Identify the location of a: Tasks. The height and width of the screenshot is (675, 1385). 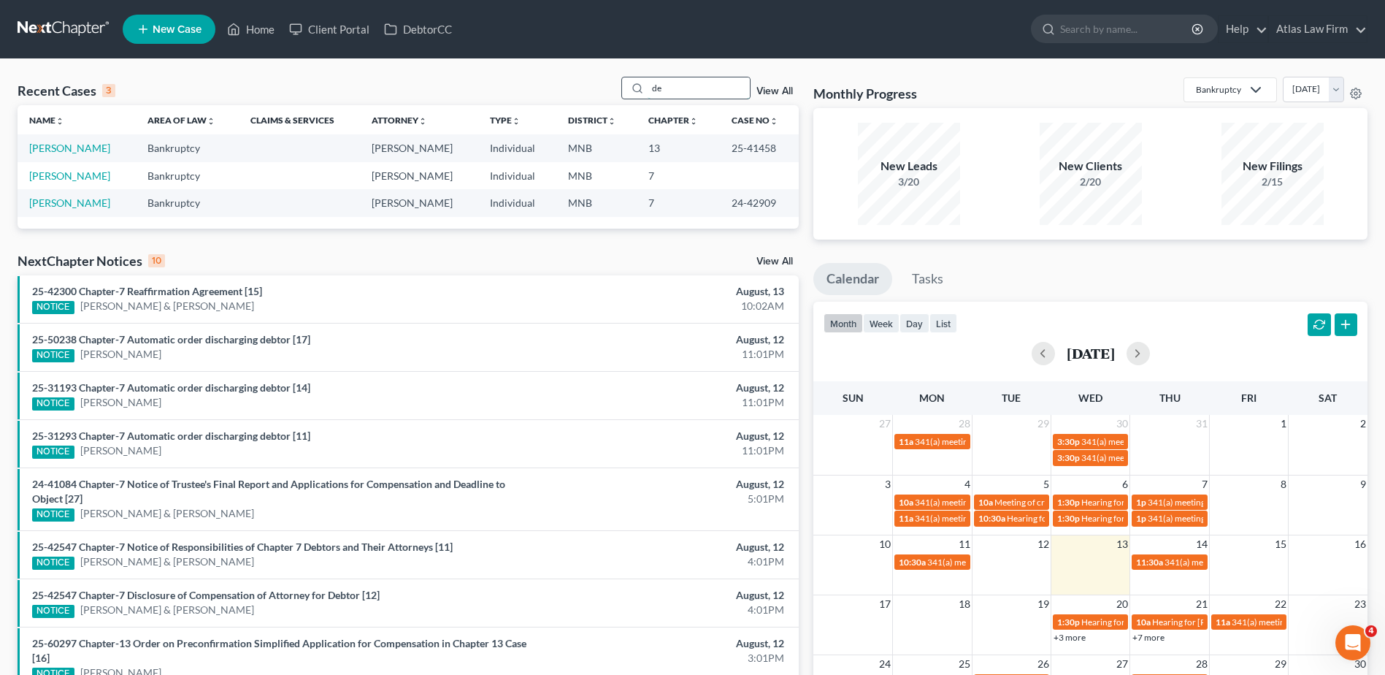
(927, 279).